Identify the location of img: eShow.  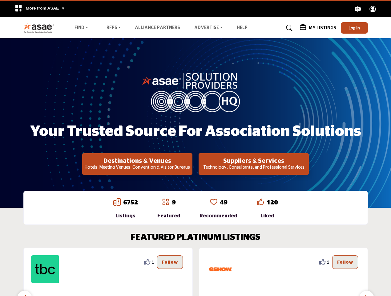
(221, 269).